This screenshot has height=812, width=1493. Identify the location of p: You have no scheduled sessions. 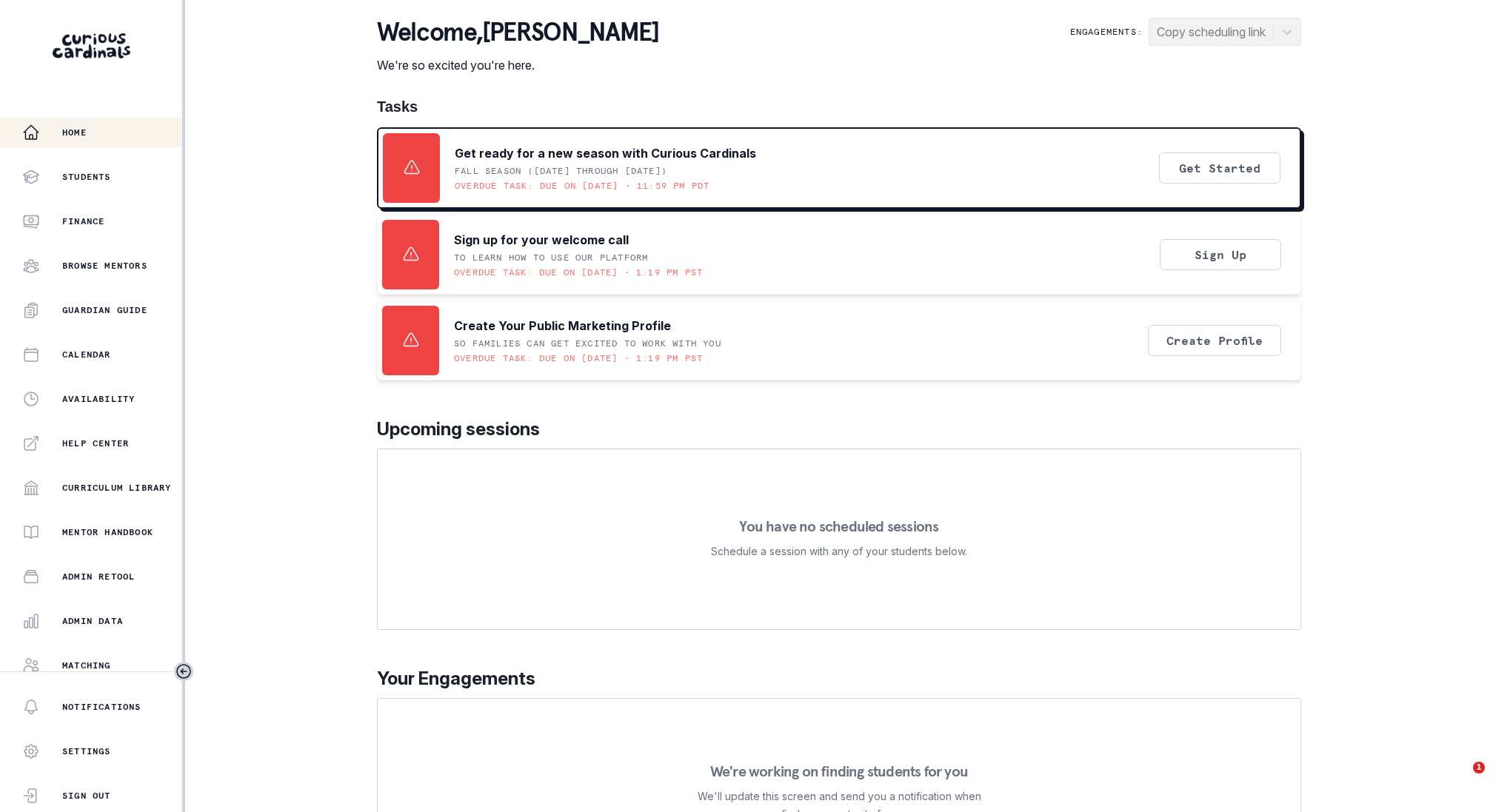
(838, 526).